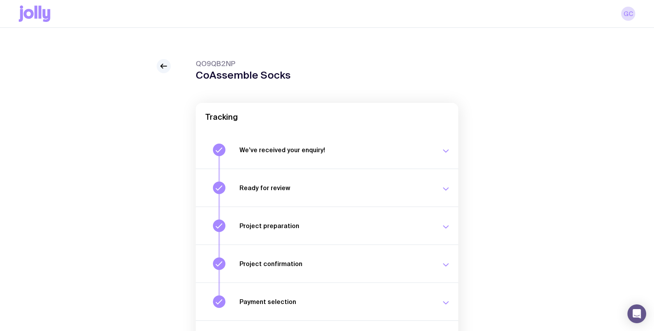 Image resolution: width=654 pixels, height=331 pixels. Describe the element at coordinates (327, 187) in the screenshot. I see `button: Ready for review` at that location.